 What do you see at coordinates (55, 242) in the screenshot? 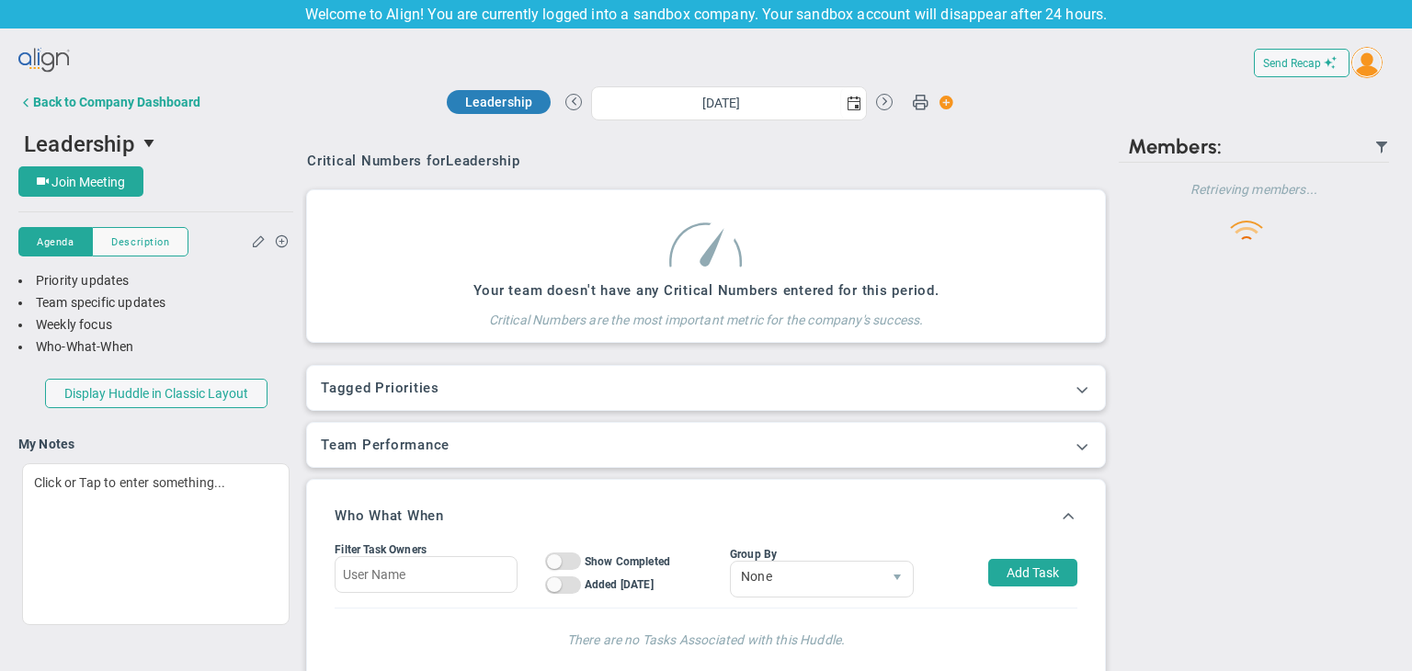
I see `button: Agenda` at bounding box center [55, 242].